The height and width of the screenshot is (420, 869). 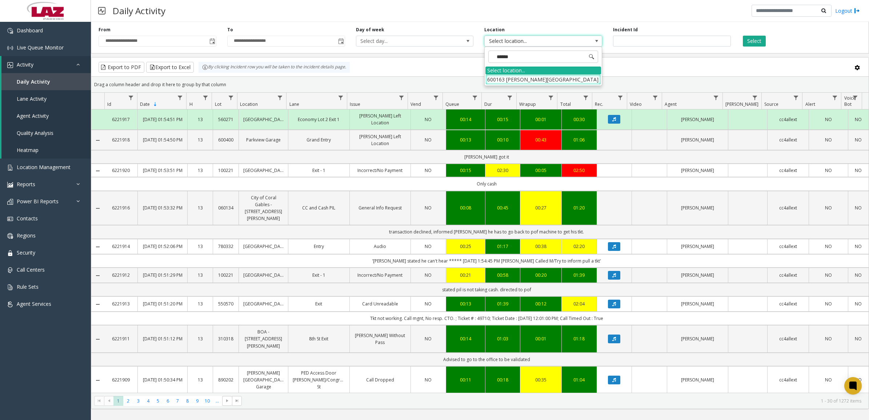 I want to click on span: Page 1, so click(x=118, y=401).